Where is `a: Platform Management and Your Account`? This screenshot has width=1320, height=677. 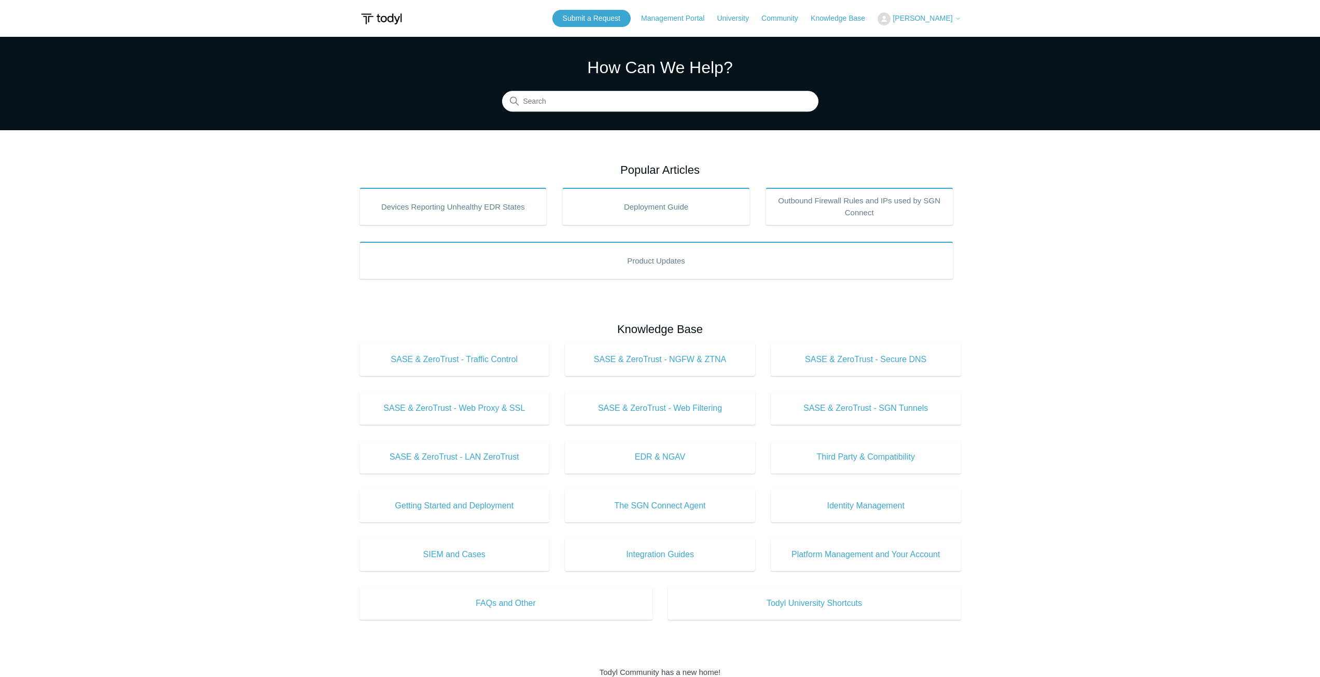 a: Platform Management and Your Account is located at coordinates (866, 555).